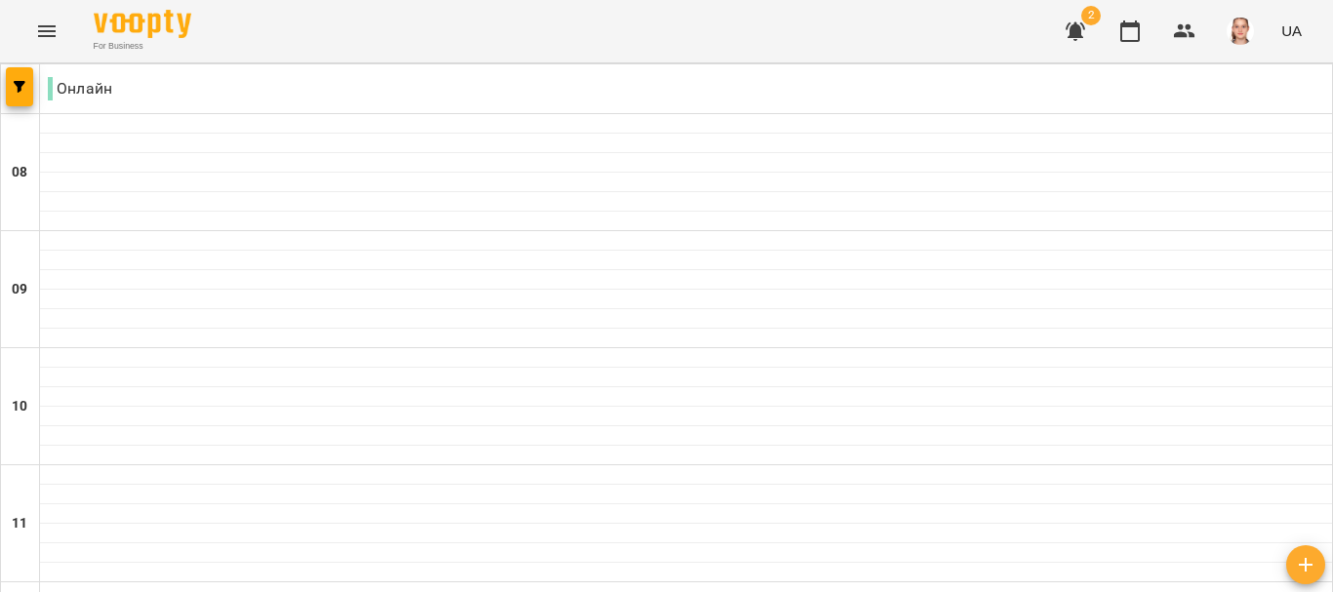  Describe the element at coordinates (1291, 30) in the screenshot. I see `span: UA` at that location.